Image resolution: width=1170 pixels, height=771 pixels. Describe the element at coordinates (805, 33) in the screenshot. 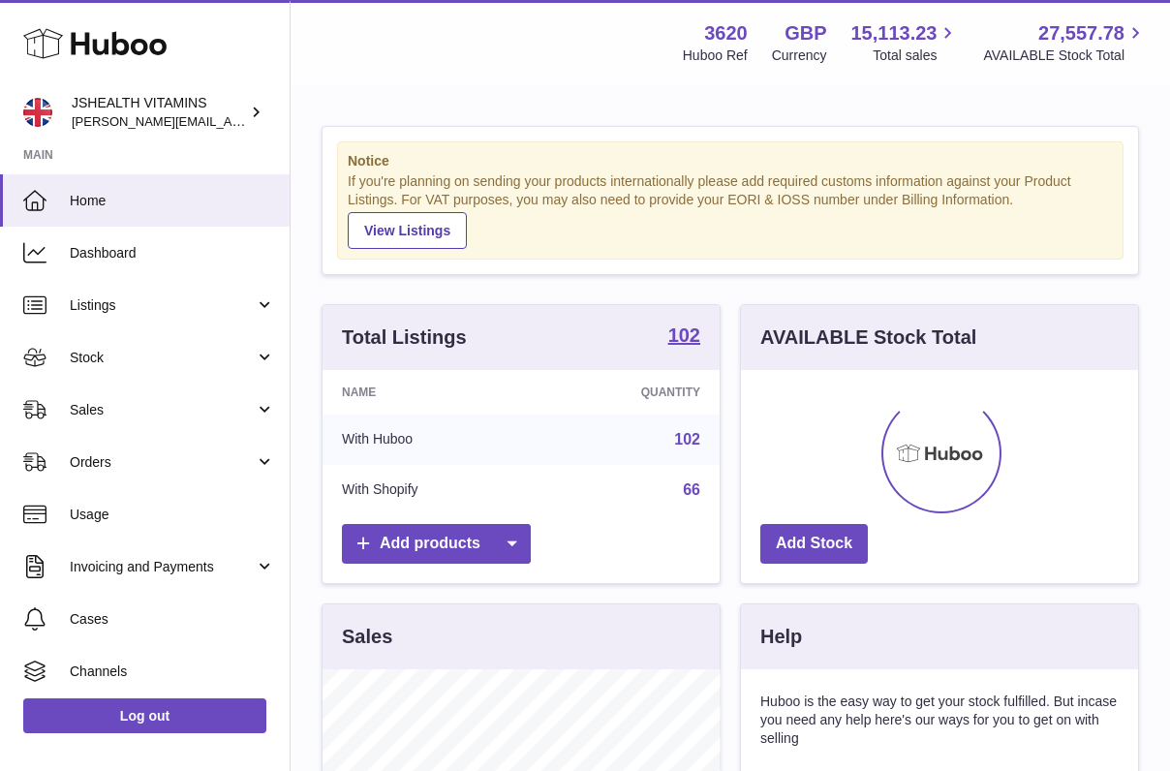

I see `strong: GBP` at that location.